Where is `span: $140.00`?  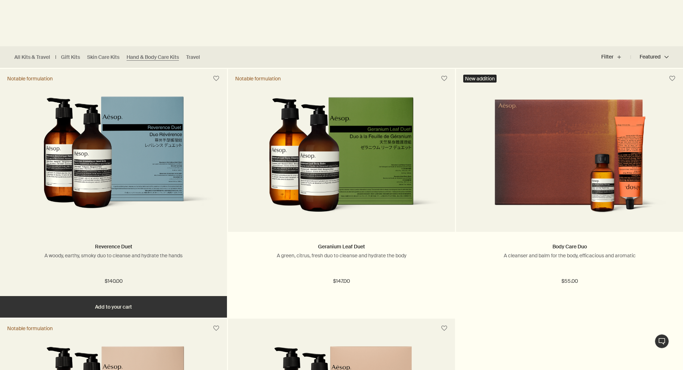
span: $140.00 is located at coordinates (114, 281).